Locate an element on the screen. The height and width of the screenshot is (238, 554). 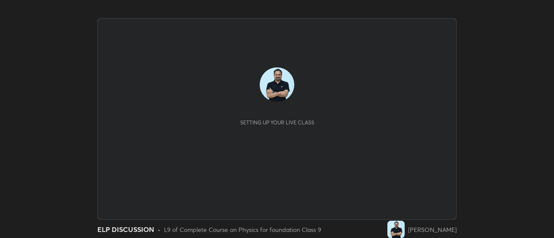
div: Setting up your live class is located at coordinates (277, 122).